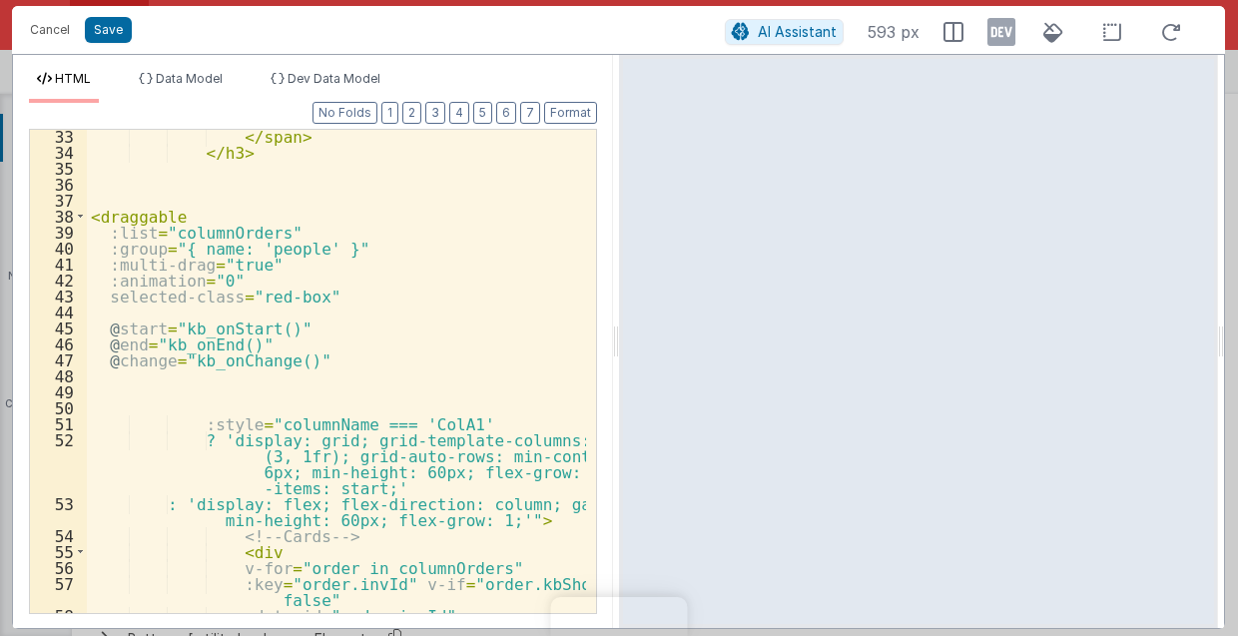 This screenshot has width=1238, height=636. Describe the element at coordinates (58, 615) in the screenshot. I see `div: 58` at that location.